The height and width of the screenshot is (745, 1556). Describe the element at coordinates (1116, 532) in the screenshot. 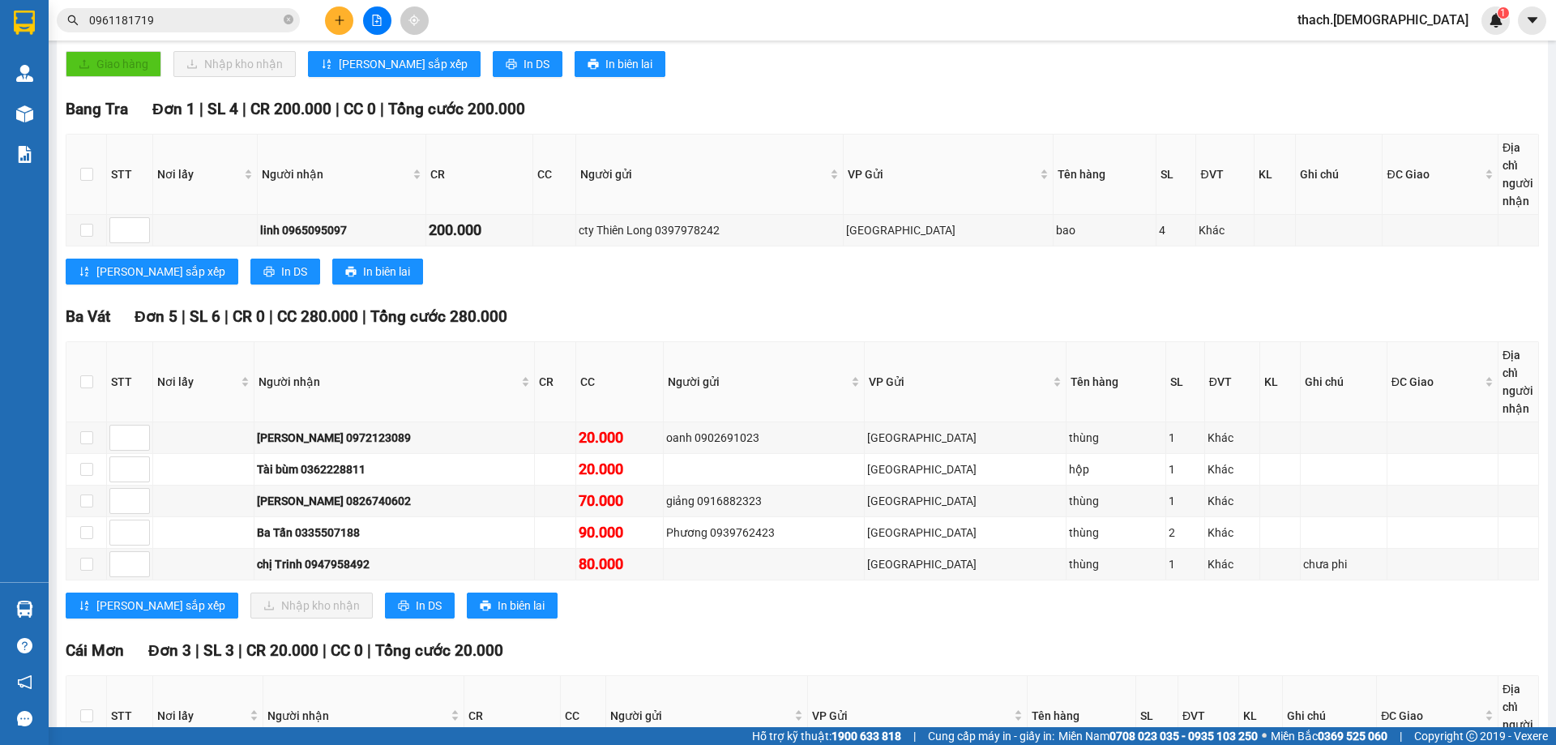

I see `div: thùng` at that location.